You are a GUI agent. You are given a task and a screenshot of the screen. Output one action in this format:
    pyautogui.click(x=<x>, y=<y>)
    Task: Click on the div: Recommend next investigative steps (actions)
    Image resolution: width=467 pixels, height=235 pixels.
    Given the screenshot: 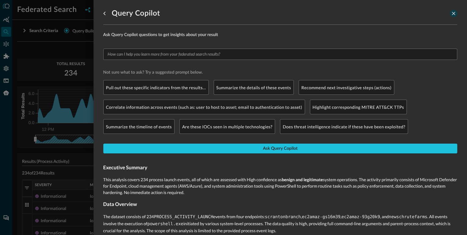 What is the action you would take?
    pyautogui.click(x=347, y=87)
    